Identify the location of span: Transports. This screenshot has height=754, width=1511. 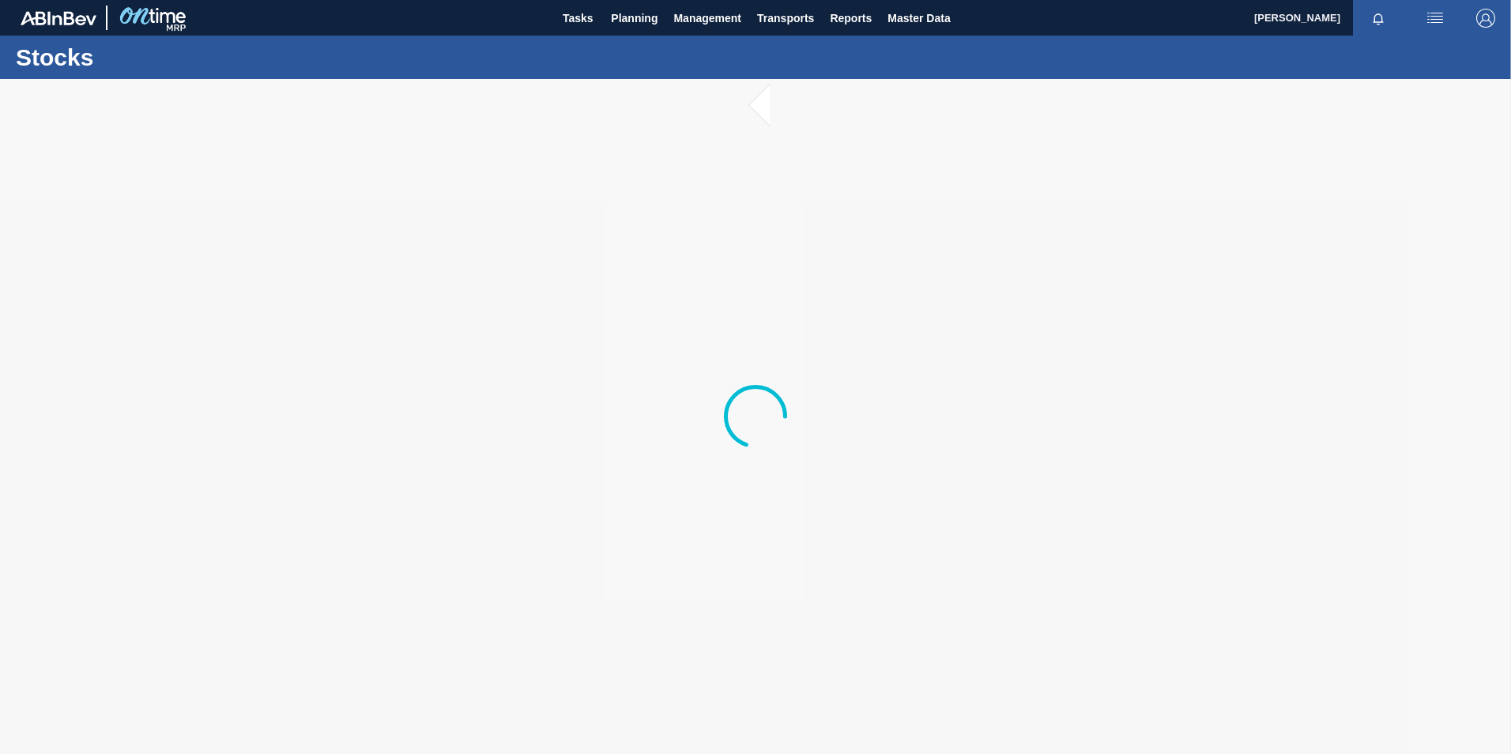
(786, 18).